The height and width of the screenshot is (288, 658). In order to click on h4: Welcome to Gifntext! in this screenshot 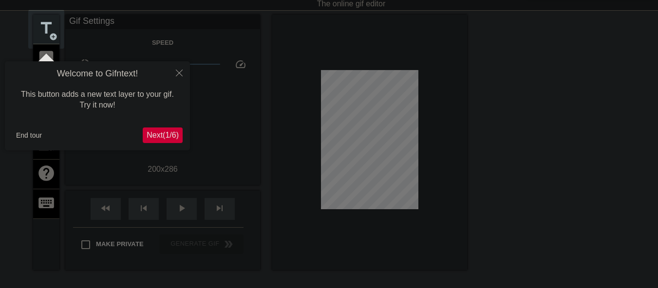, I will do `click(97, 74)`.